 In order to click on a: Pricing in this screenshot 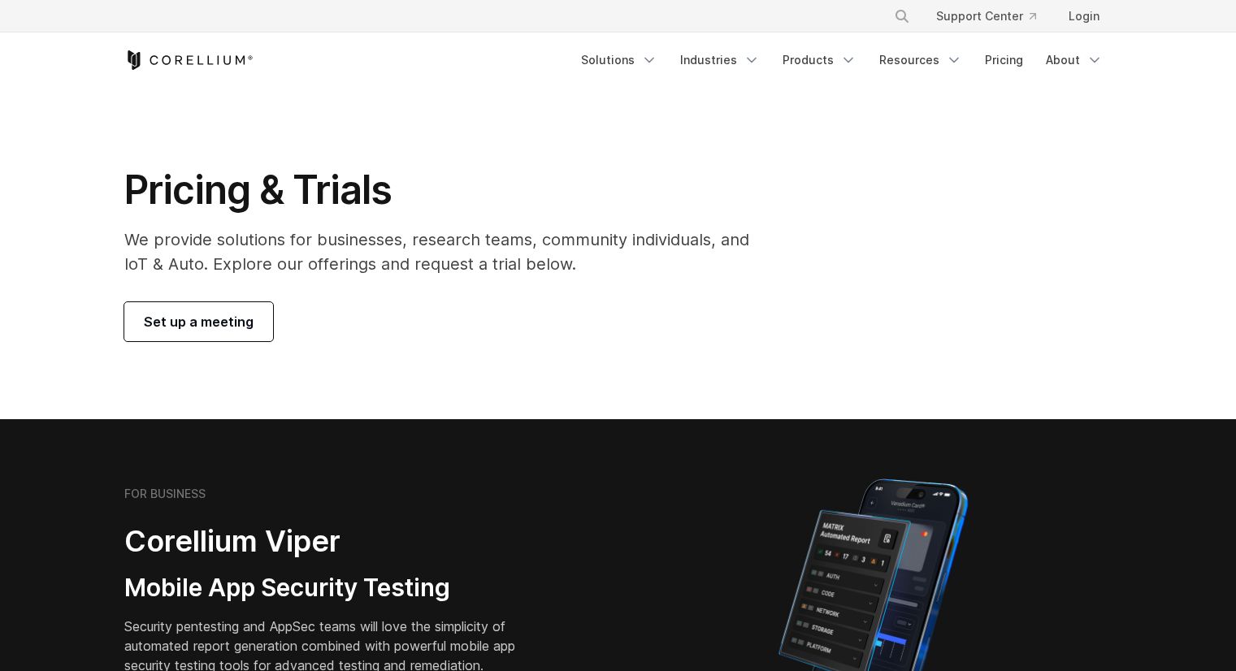, I will do `click(1003, 60)`.